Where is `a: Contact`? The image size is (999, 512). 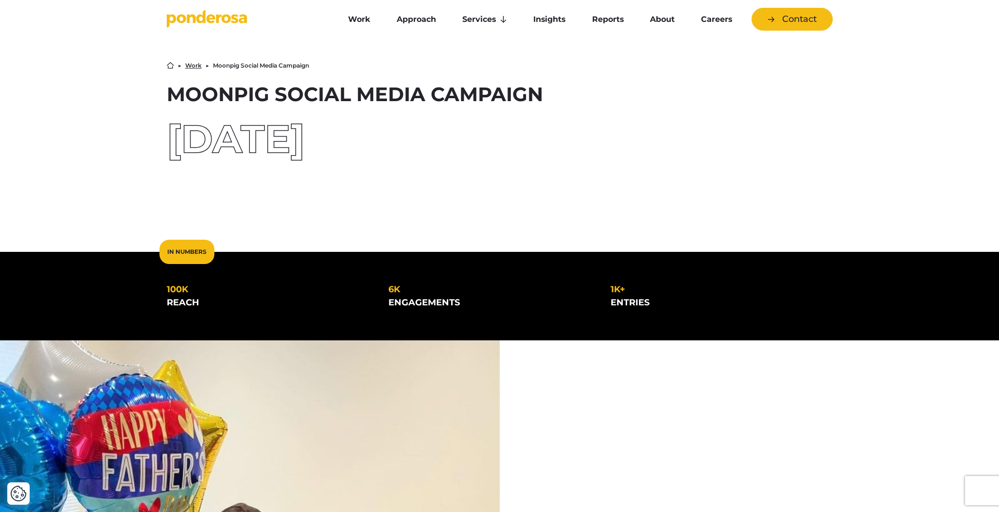 a: Contact is located at coordinates (792, 19).